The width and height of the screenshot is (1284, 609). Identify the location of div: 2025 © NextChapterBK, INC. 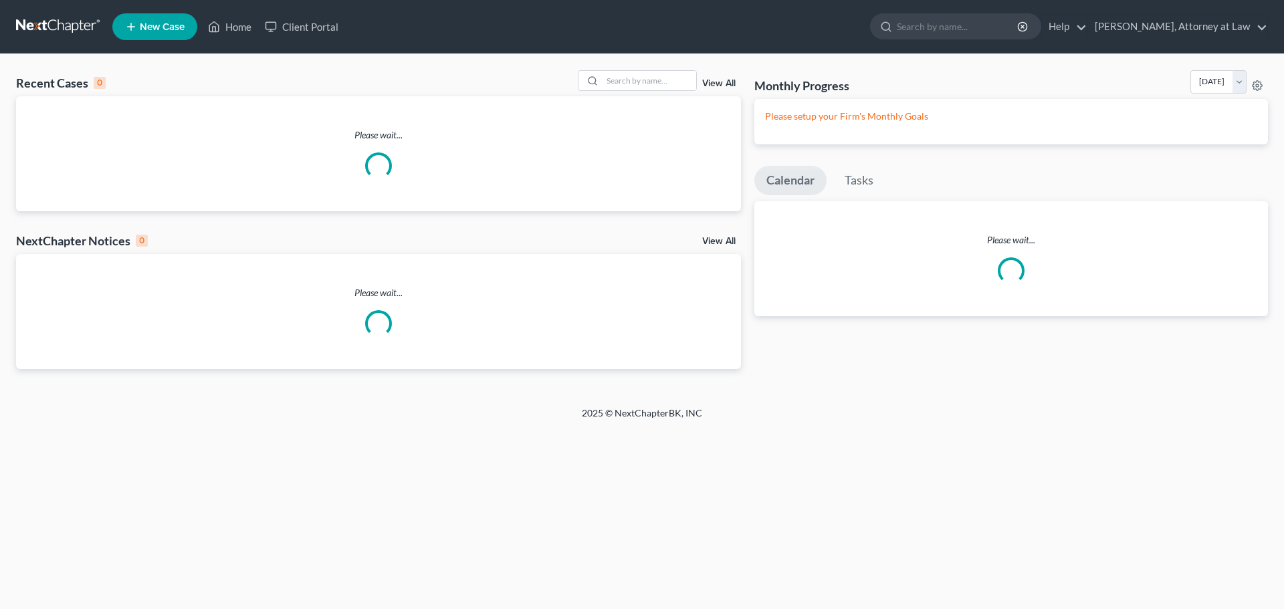
(642, 419).